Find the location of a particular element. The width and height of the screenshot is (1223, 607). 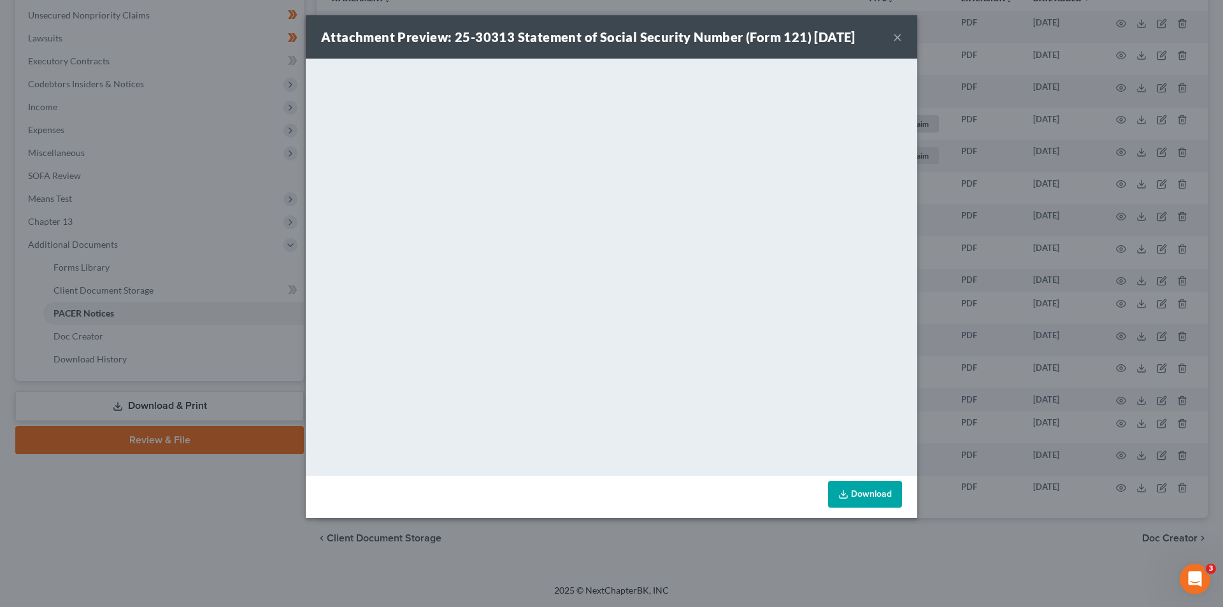

span: 3 is located at coordinates (1211, 569).